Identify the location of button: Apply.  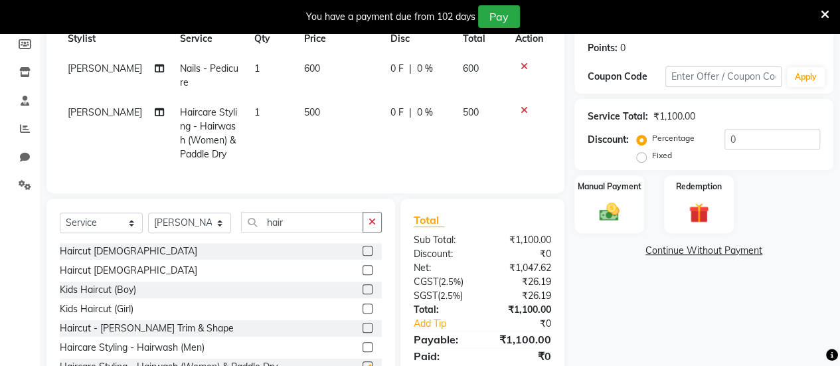
(805, 77).